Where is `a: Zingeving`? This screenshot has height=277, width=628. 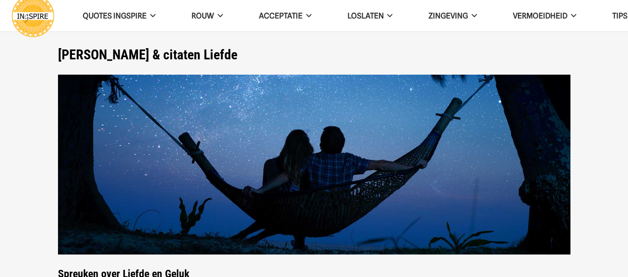 a: Zingeving is located at coordinates (452, 16).